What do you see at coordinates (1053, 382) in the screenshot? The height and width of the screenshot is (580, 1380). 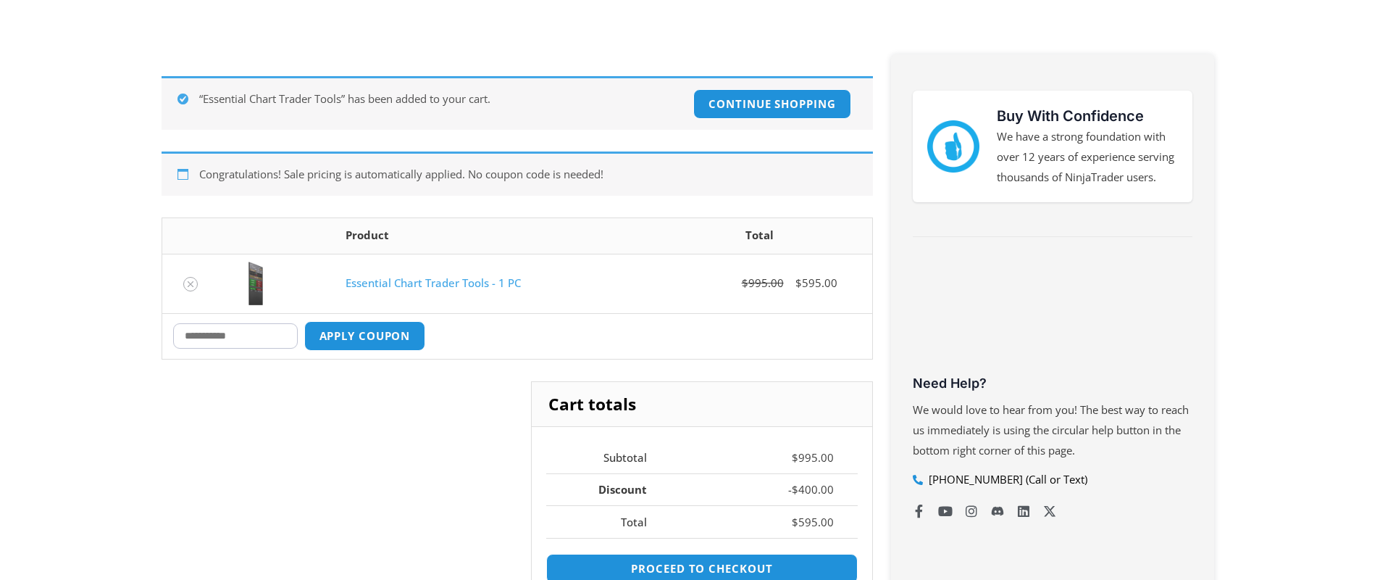 I see `h3: Need Help?` at bounding box center [1053, 382].